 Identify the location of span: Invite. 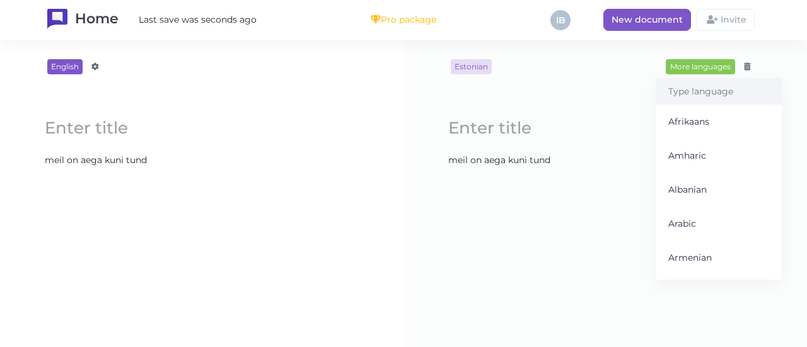
(733, 20).